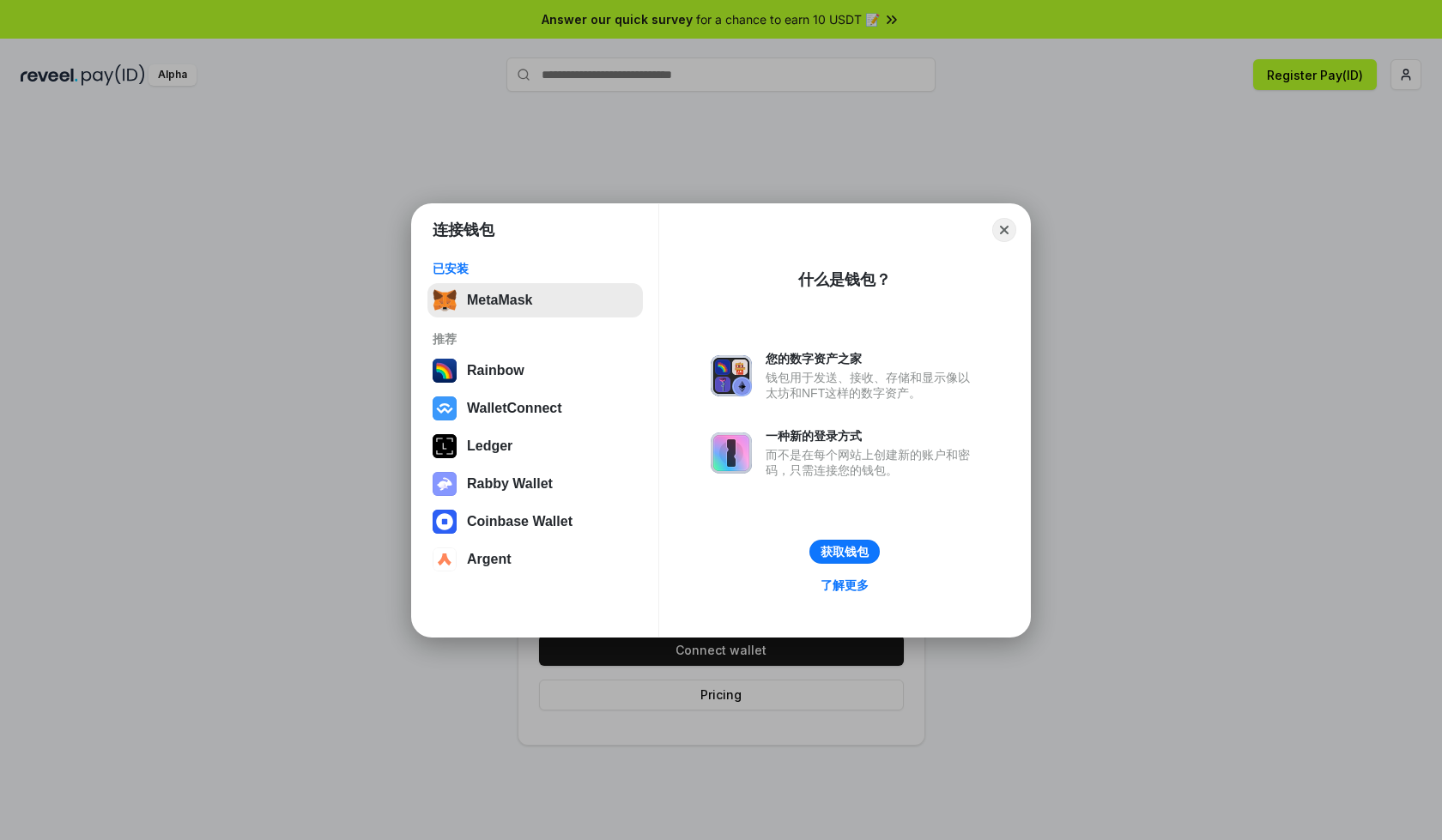 Image resolution: width=1442 pixels, height=840 pixels. Describe the element at coordinates (515, 409) in the screenshot. I see `div: WalletConnect` at that location.